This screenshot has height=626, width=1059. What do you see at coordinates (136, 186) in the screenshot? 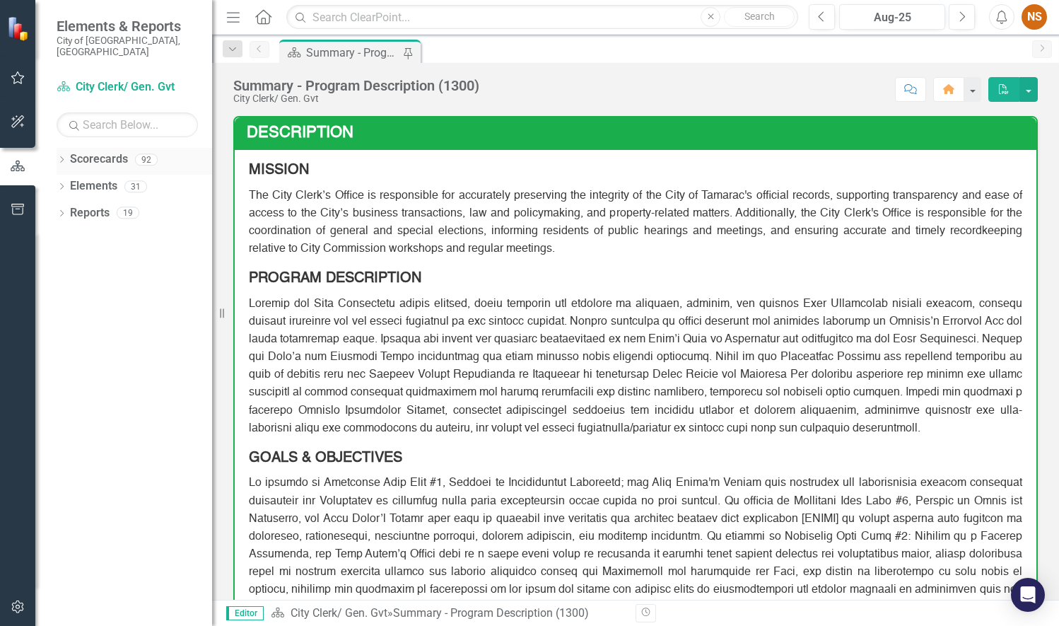
I see `div: 31` at bounding box center [136, 186].